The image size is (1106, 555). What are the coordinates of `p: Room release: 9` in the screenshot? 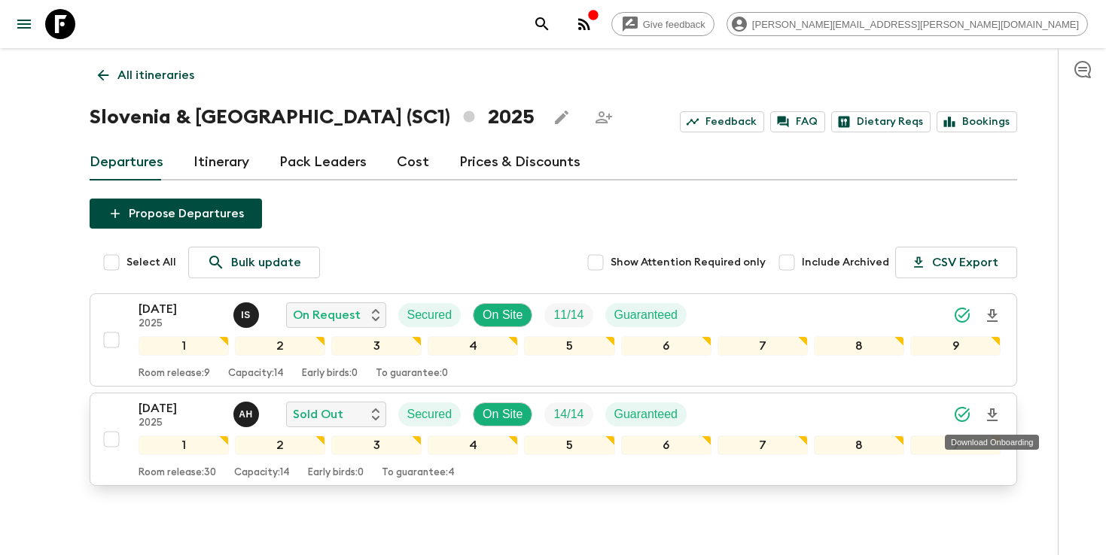 It's located at (174, 374).